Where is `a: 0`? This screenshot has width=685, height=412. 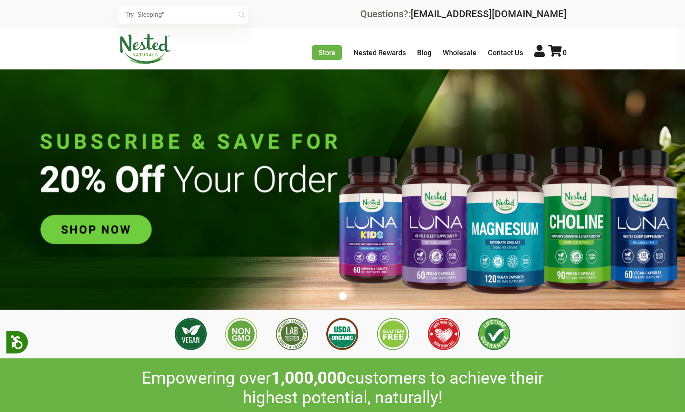
a: 0 is located at coordinates (557, 52).